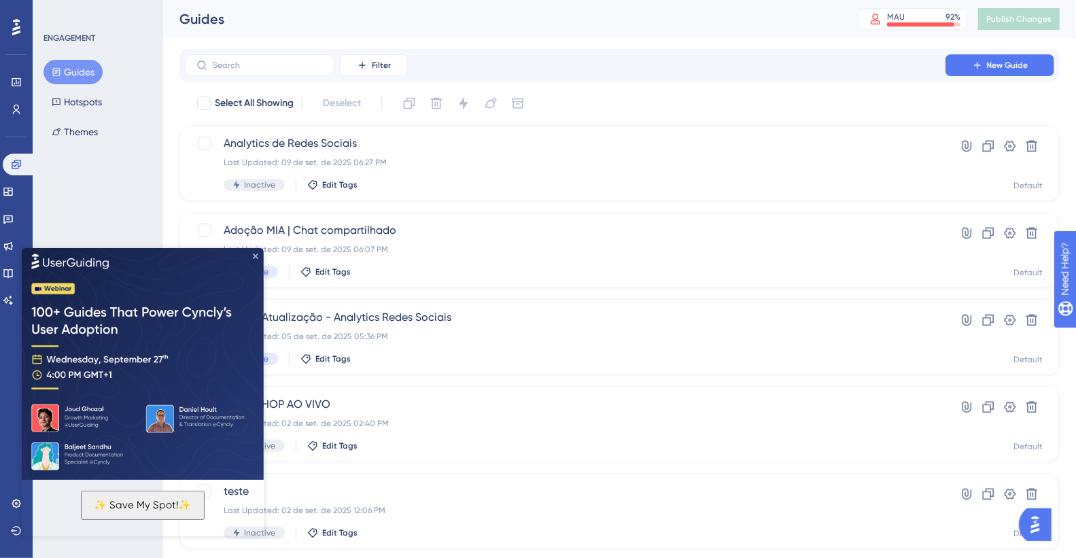 The height and width of the screenshot is (558, 1076). Describe the element at coordinates (58, 12) in the screenshot. I see `span: Need Help?` at that location.